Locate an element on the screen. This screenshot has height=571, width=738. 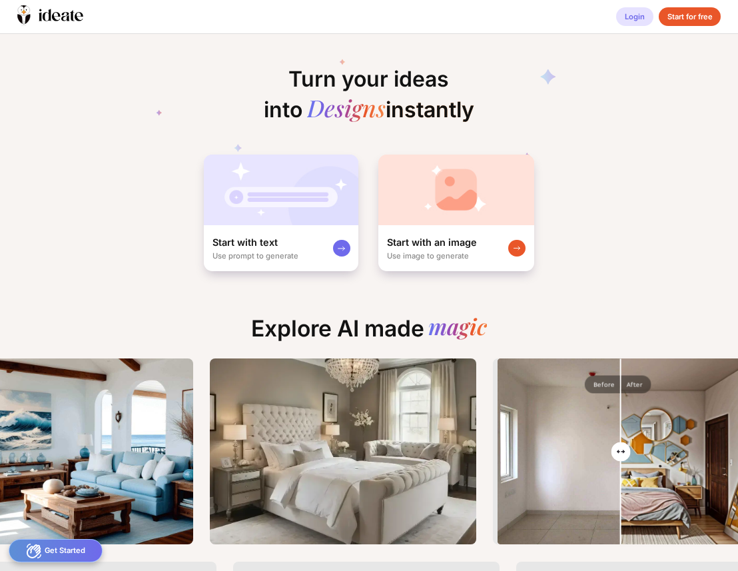
div: Start with text is located at coordinates (245, 242).